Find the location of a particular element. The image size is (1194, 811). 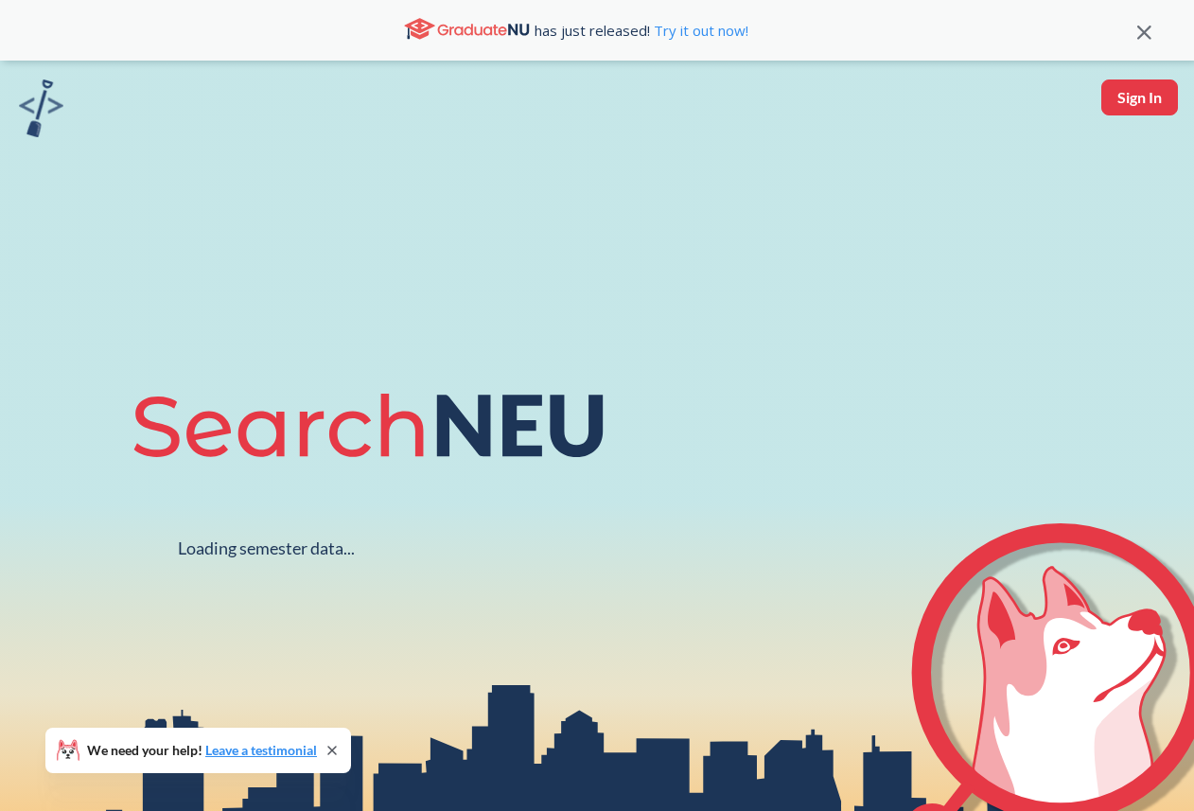

span: We need your help! is located at coordinates (202, 751).